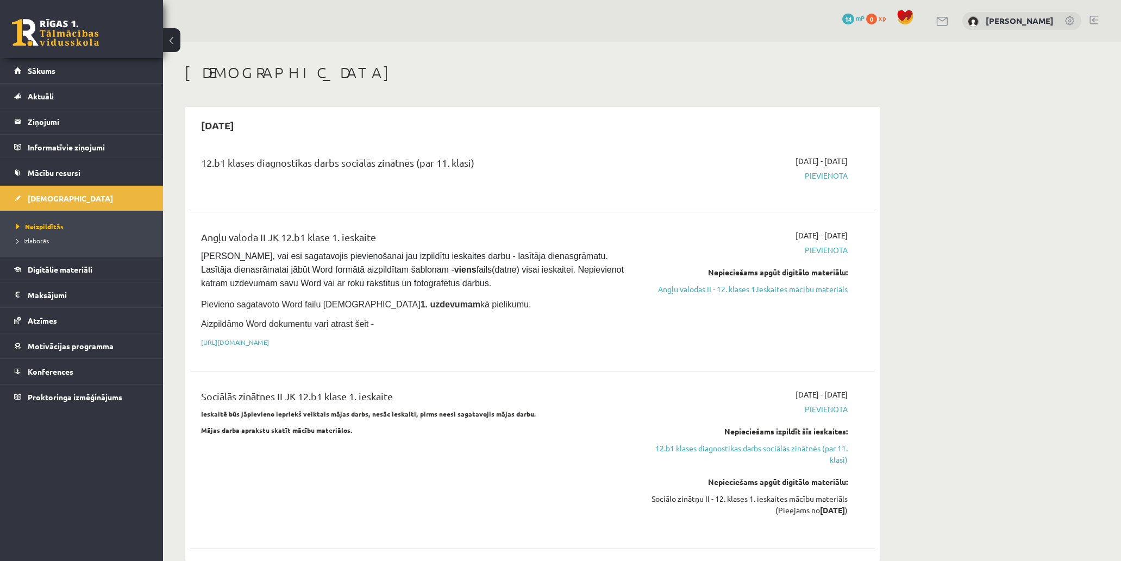  Describe the element at coordinates (81, 173) in the screenshot. I see `a: Mācību resursi` at that location.